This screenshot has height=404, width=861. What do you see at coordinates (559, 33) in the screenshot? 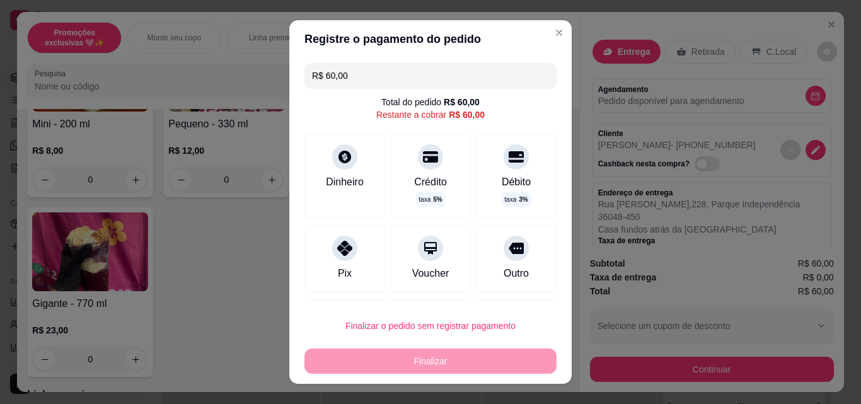
I see `button: Close` at bounding box center [559, 33].